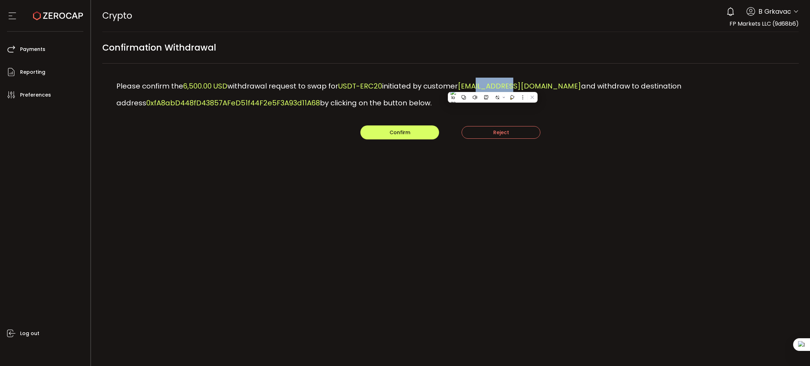  I want to click on button: Confirm, so click(400, 132).